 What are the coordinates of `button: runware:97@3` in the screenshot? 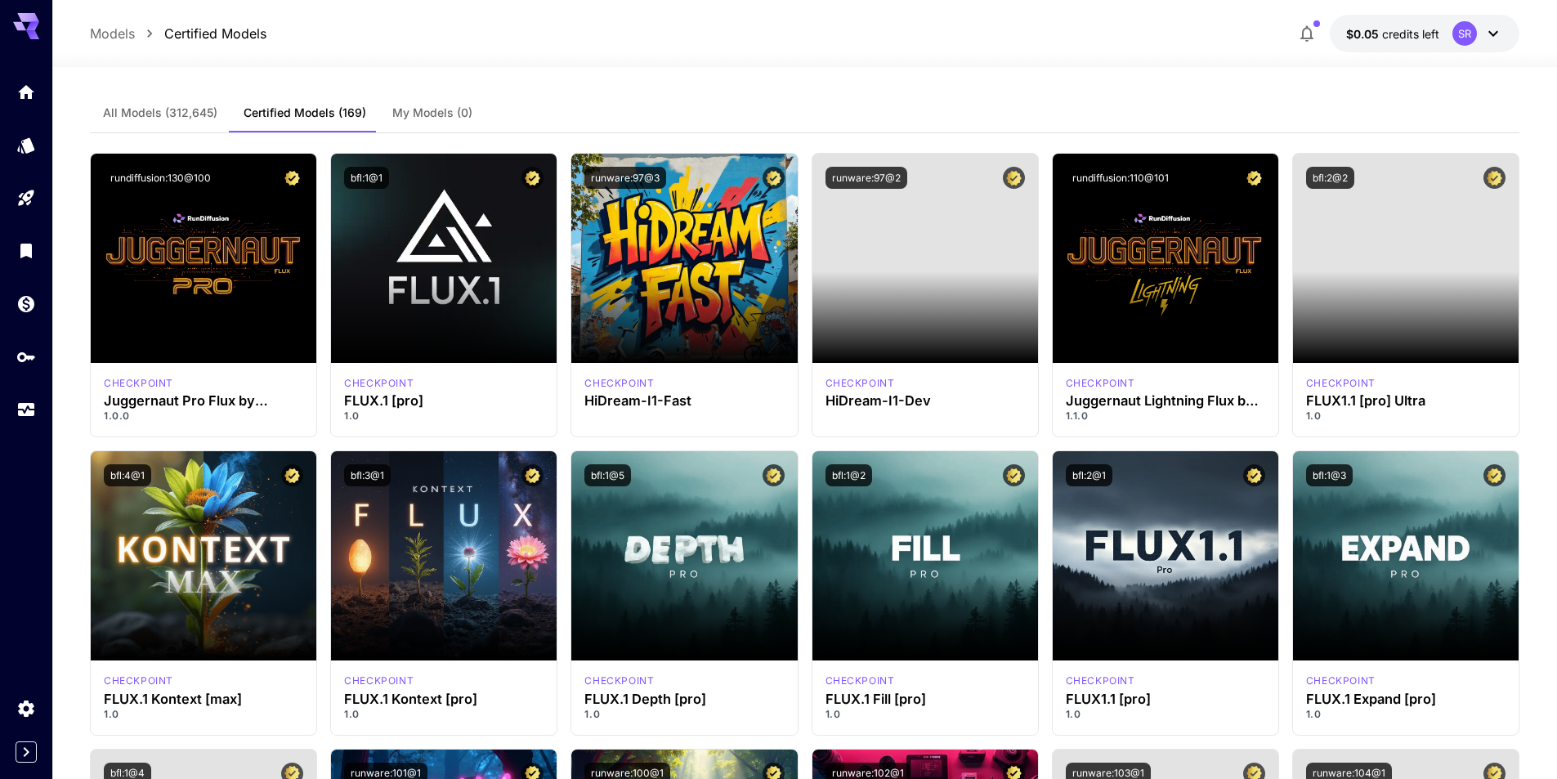 It's located at (625, 177).